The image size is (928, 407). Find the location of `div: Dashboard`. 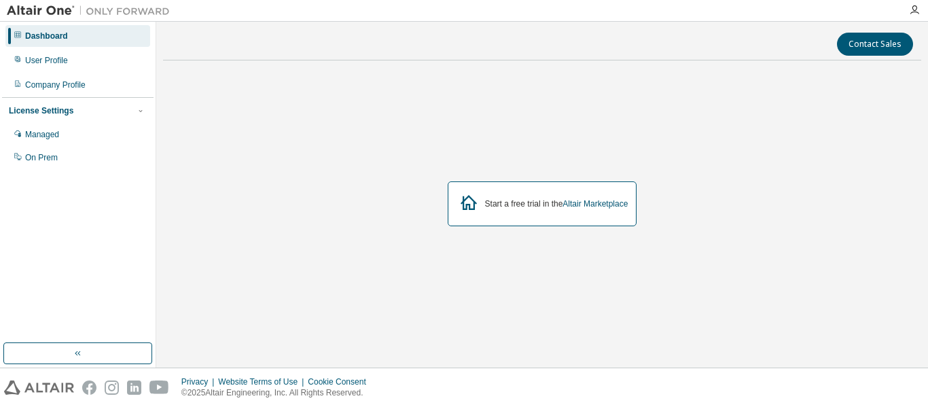

div: Dashboard is located at coordinates (46, 36).